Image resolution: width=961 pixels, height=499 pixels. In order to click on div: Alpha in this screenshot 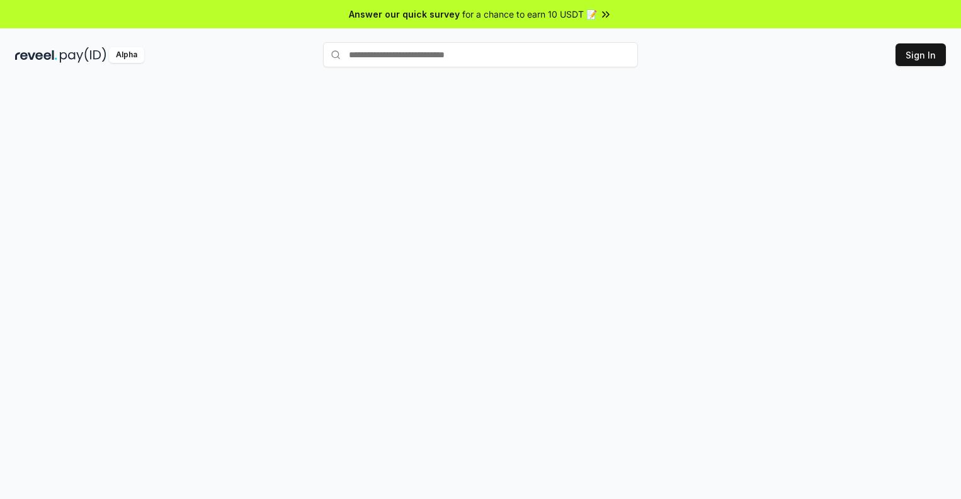, I will do `click(127, 55)`.